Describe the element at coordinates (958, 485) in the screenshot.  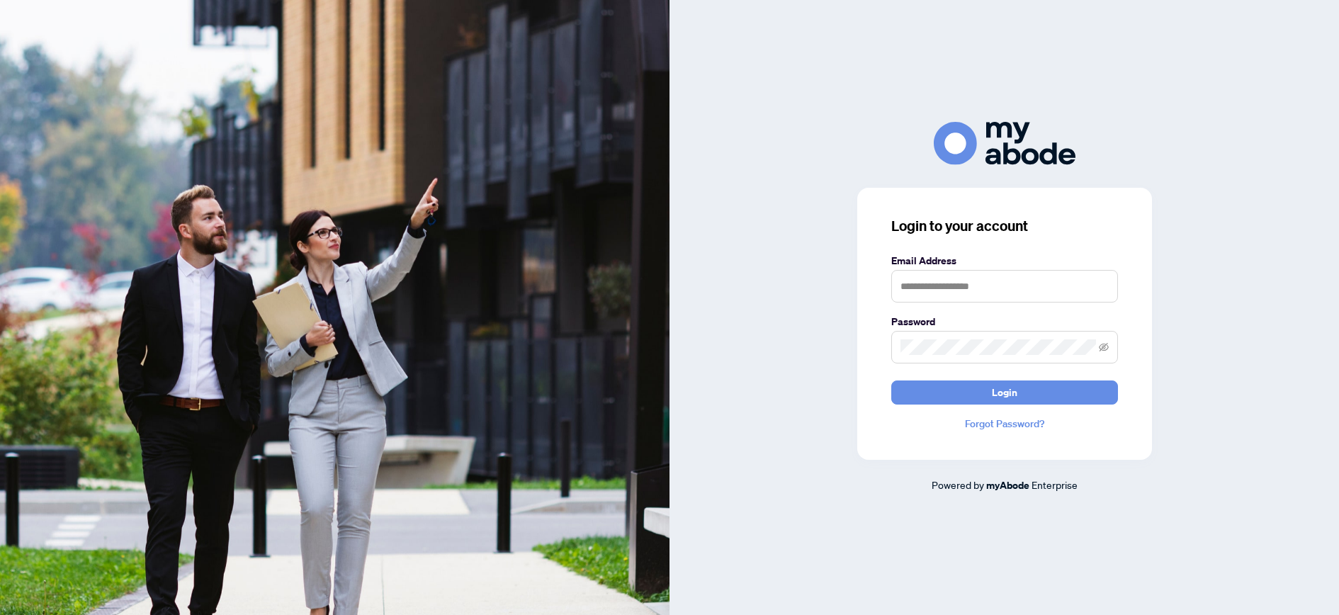
I see `span: Powered by` at that location.